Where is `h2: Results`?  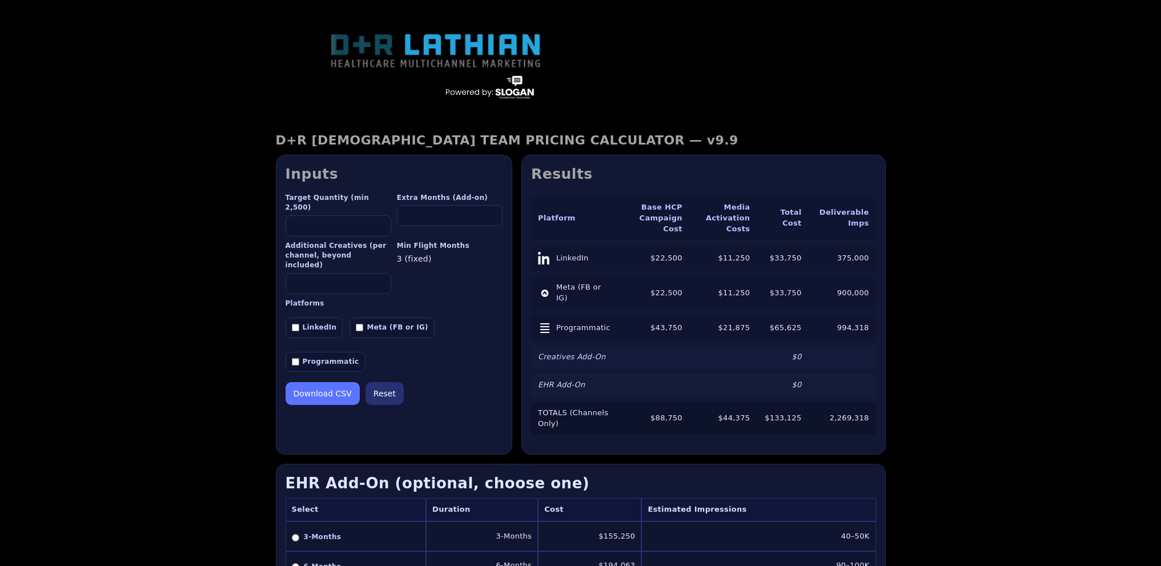
h2: Results is located at coordinates (703, 174).